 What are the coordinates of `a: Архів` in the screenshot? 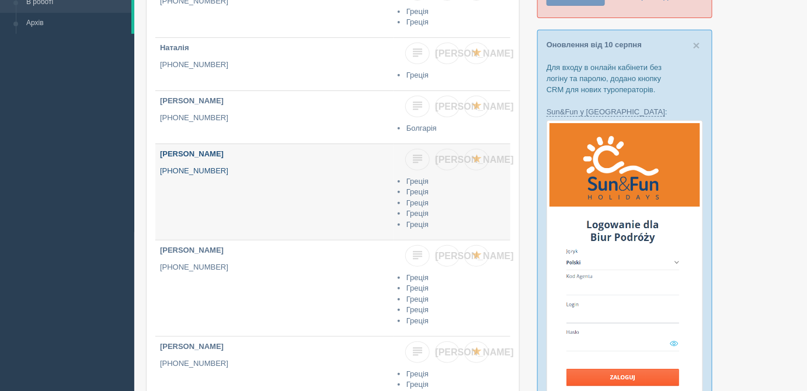 It's located at (76, 23).